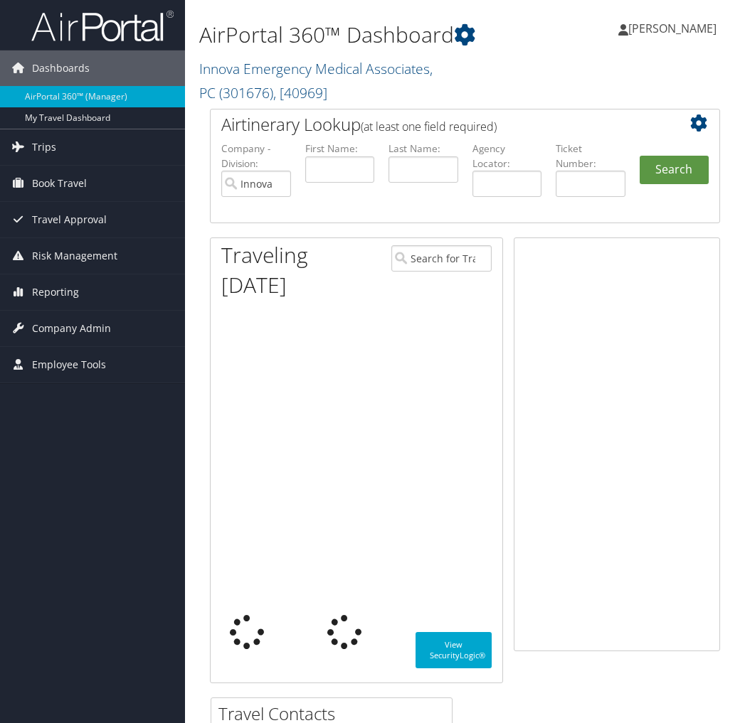 This screenshot has width=745, height=723. What do you see at coordinates (428, 127) in the screenshot?
I see `span: (at least one field required)` at bounding box center [428, 127].